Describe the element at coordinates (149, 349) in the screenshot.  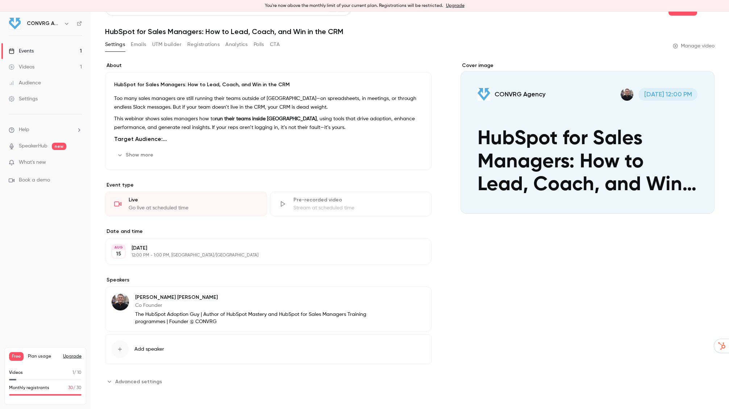
I see `span: Add speaker` at that location.